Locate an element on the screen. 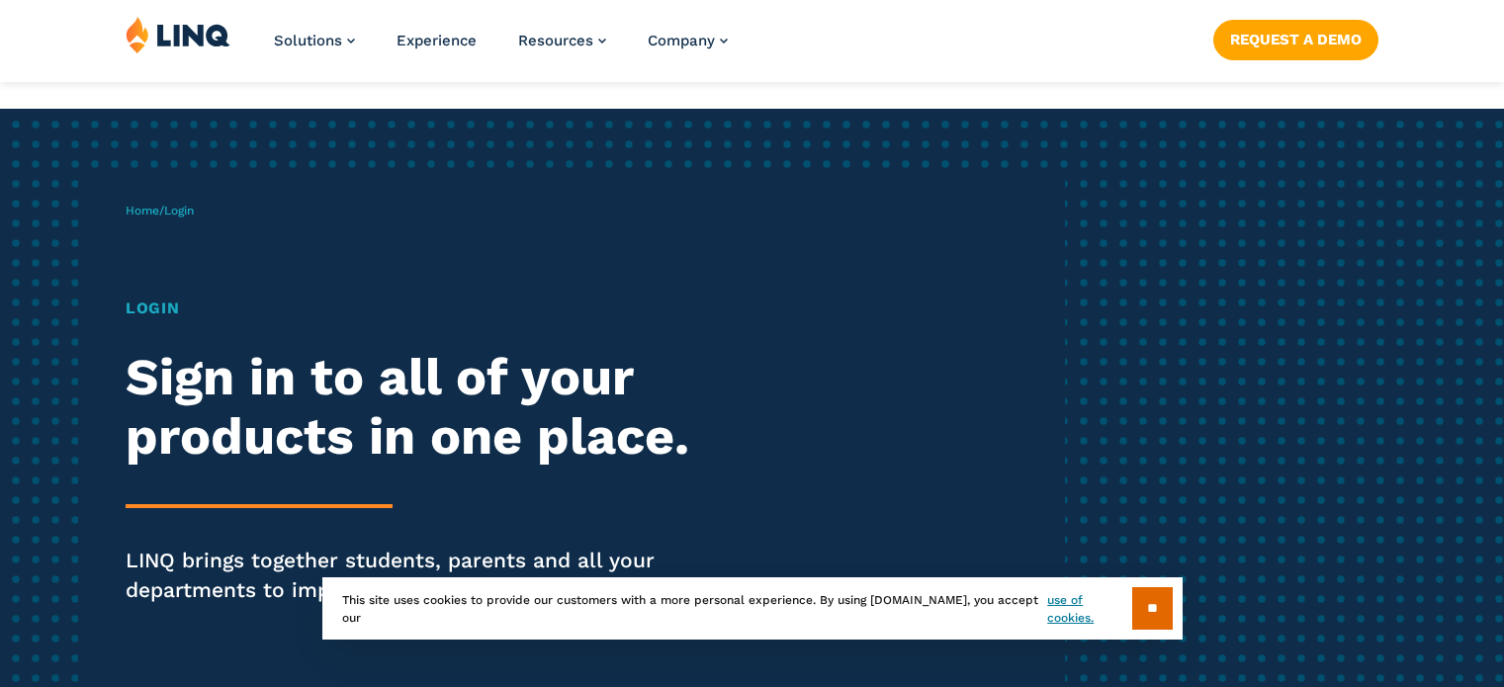  a: use of cookies. is located at coordinates (1089, 609).